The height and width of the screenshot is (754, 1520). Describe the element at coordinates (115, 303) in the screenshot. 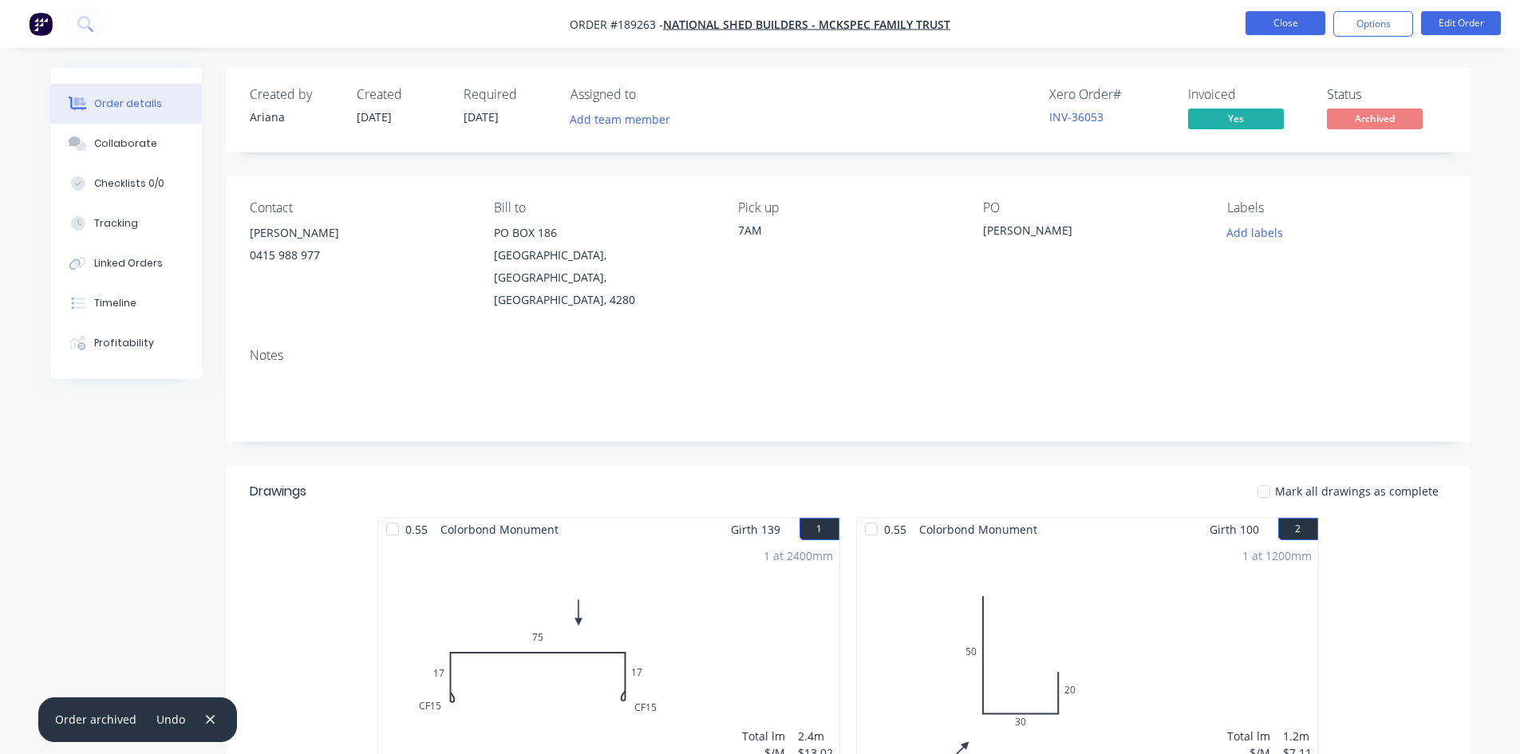

I see `div: Timeline` at that location.